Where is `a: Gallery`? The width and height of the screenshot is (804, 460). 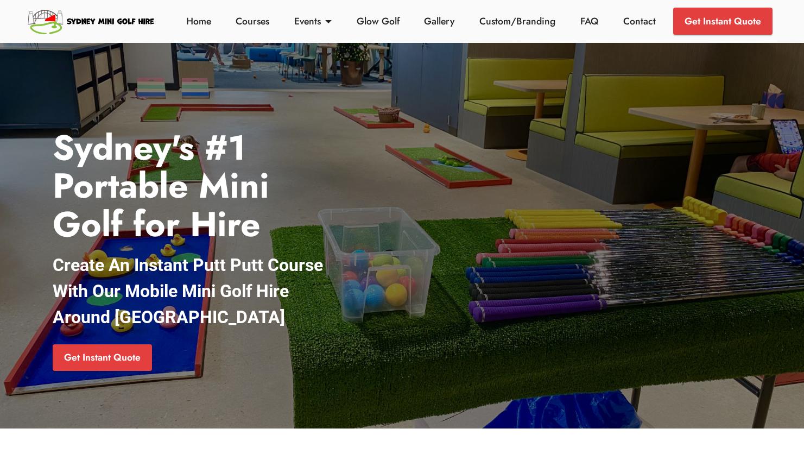
a: Gallery is located at coordinates (439, 21).